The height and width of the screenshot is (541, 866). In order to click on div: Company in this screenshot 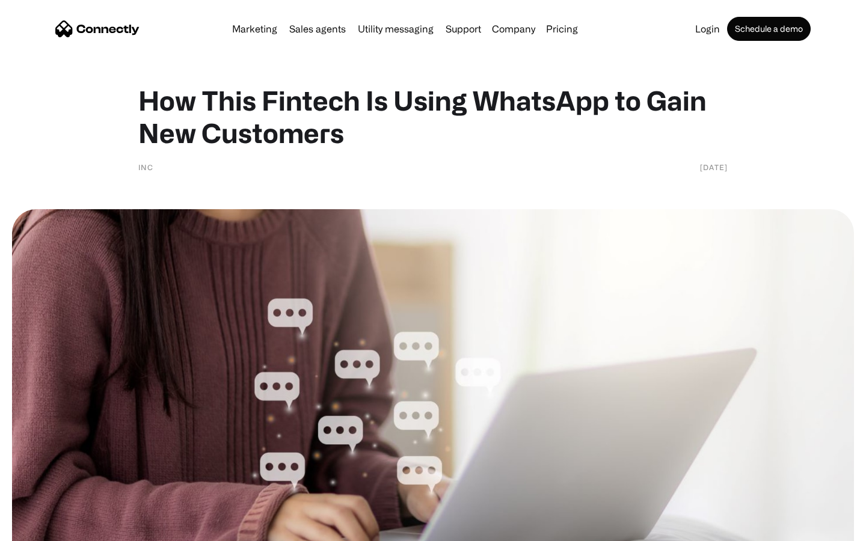, I will do `click(514, 29)`.